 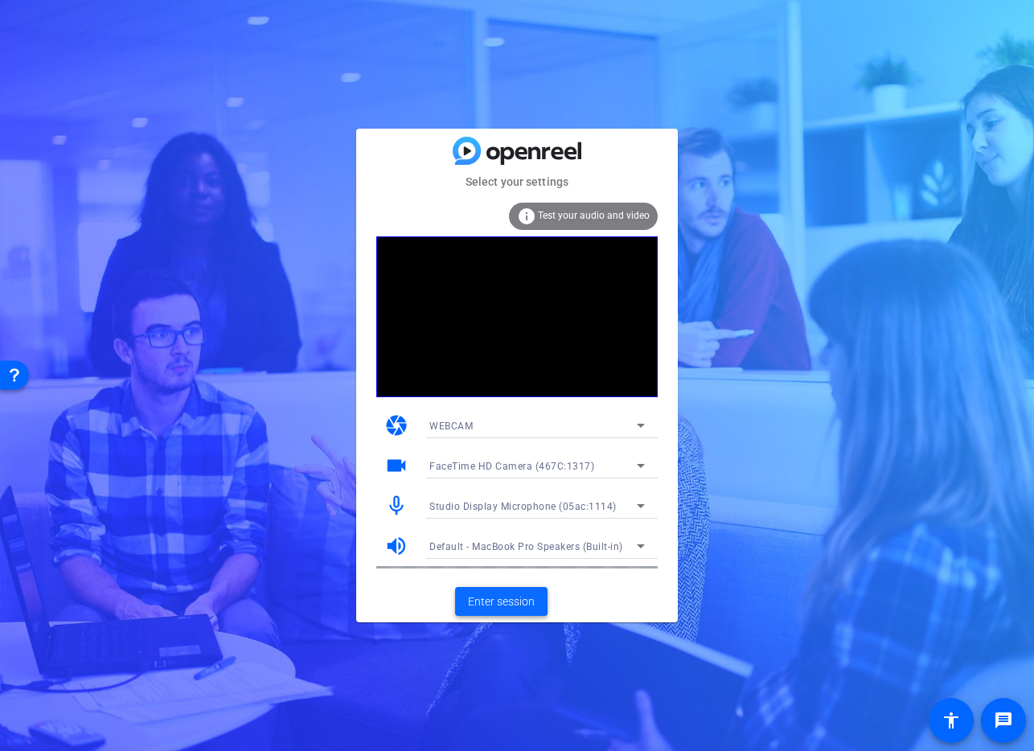 I want to click on mat-icon: message, so click(x=1003, y=720).